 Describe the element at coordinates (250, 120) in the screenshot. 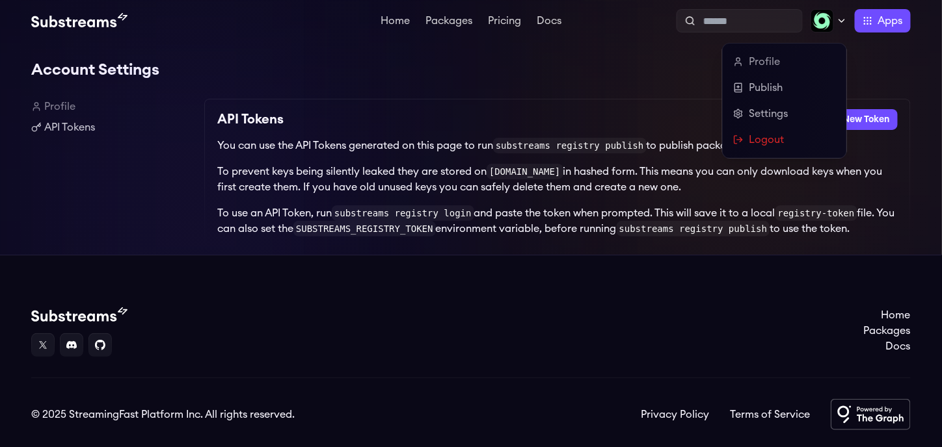

I see `h2: API Tokens` at that location.